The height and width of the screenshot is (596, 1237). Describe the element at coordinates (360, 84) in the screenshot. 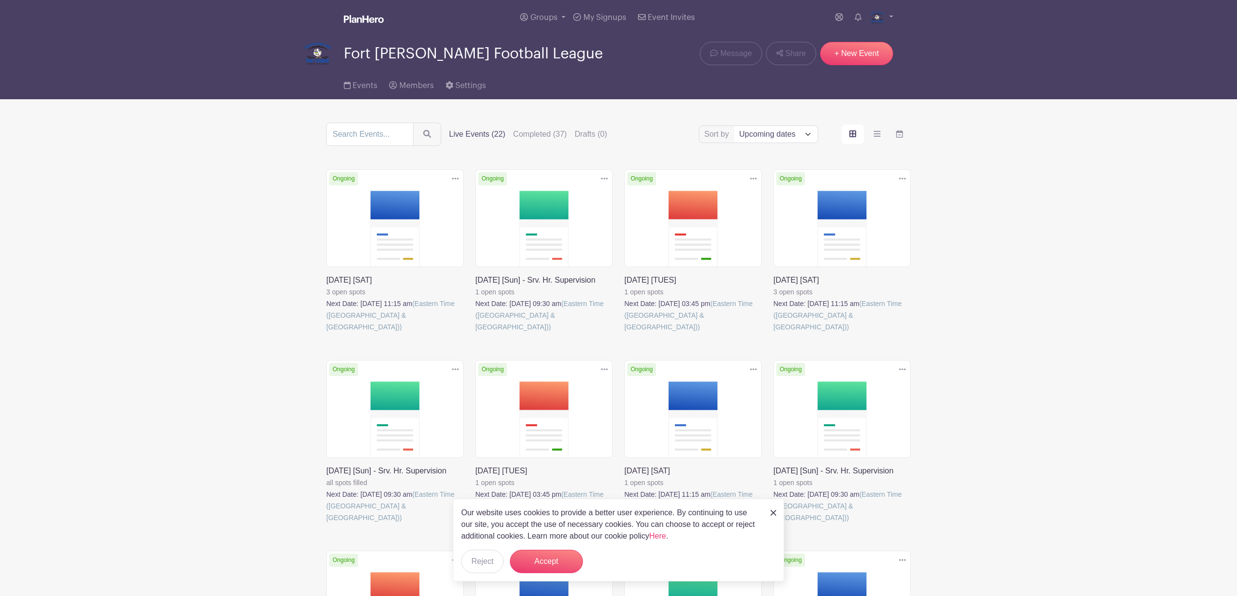

I see `a: Events` at that location.